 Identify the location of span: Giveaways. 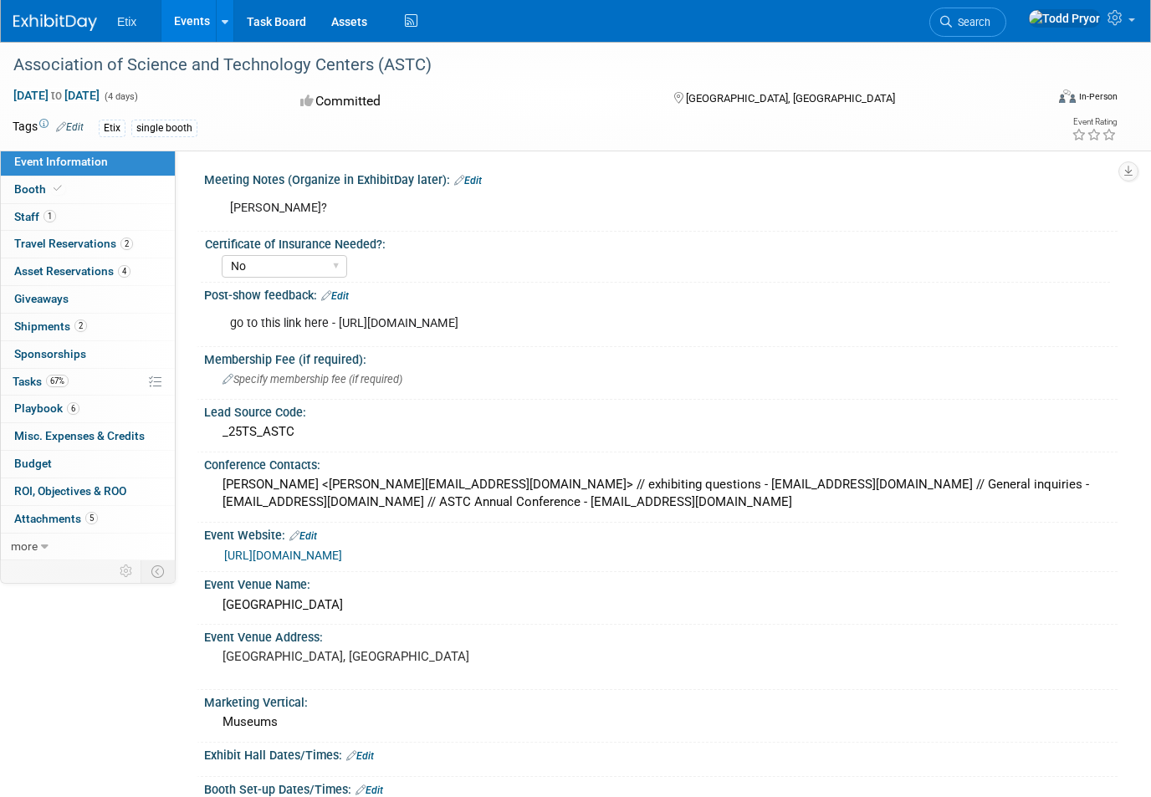
(41, 299).